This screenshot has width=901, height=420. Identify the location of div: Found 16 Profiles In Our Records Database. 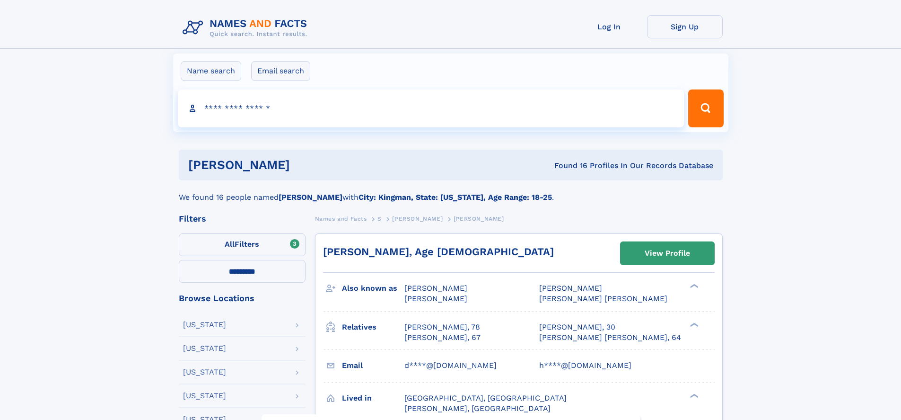
(568, 166).